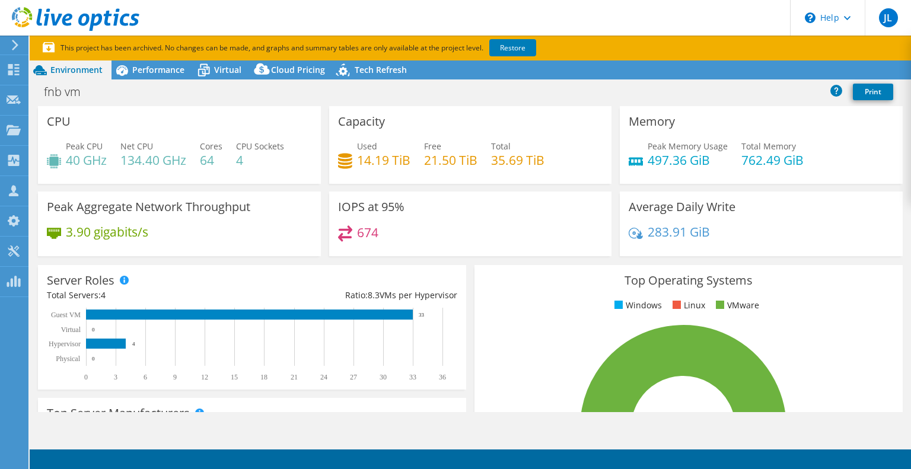 Image resolution: width=911 pixels, height=469 pixels. I want to click on h3: Capacity, so click(361, 122).